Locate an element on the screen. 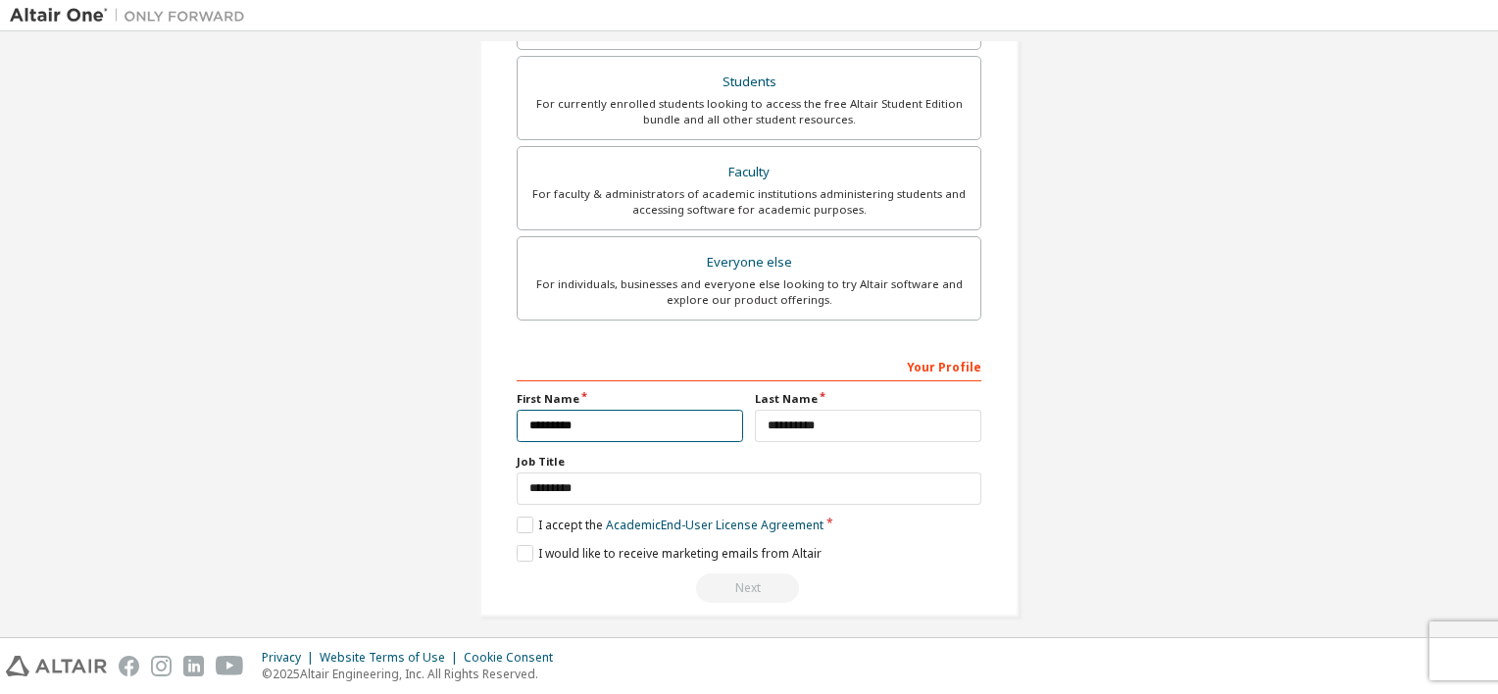 The image size is (1498, 694). div: Faculty is located at coordinates (749, 173).